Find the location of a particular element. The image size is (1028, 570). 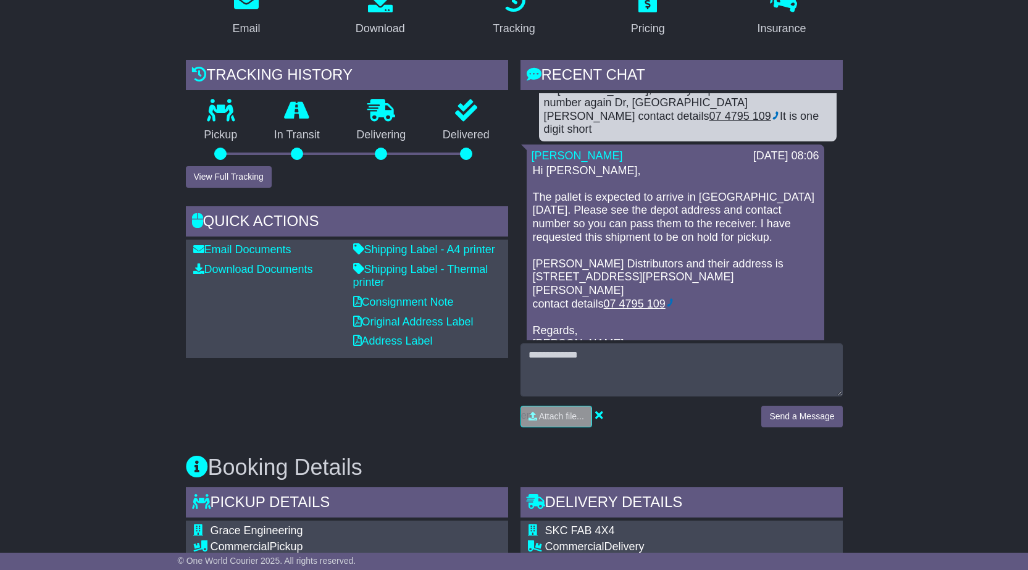

div: RECENT CHAT is located at coordinates (681, 77).